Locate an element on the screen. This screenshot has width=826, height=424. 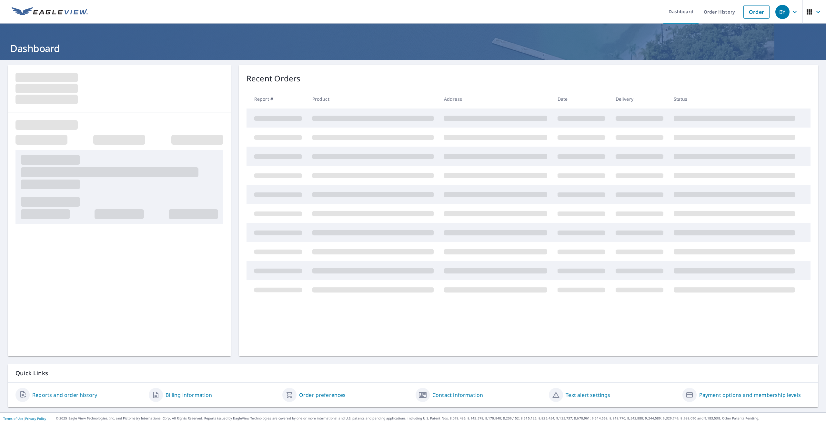
a: Text alert settings is located at coordinates (588, 395).